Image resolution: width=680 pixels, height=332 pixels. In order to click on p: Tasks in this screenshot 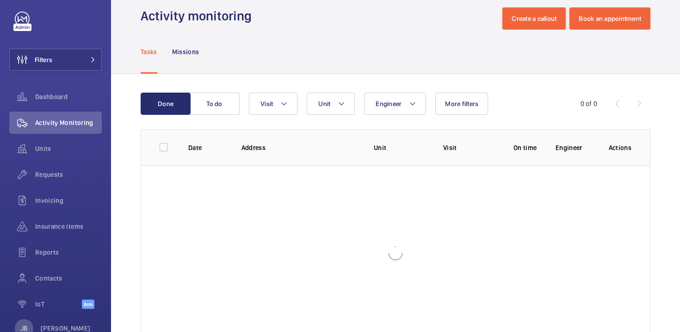, I will do `click(149, 52)`.